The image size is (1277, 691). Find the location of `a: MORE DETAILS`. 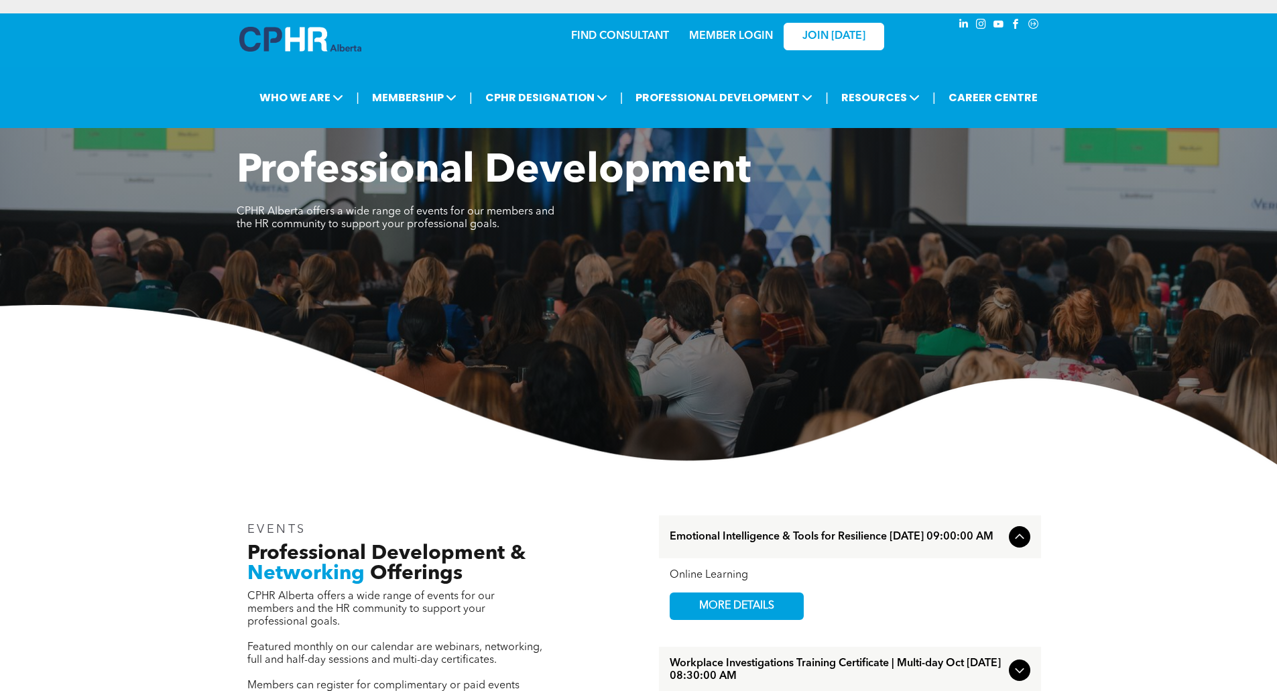

a: MORE DETAILS is located at coordinates (737, 606).